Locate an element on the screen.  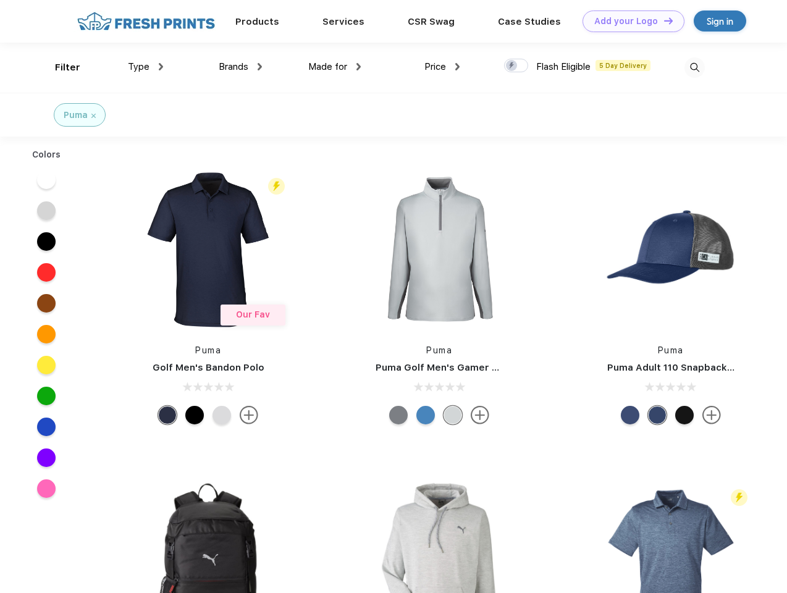
div: Add your Logo is located at coordinates (626, 21).